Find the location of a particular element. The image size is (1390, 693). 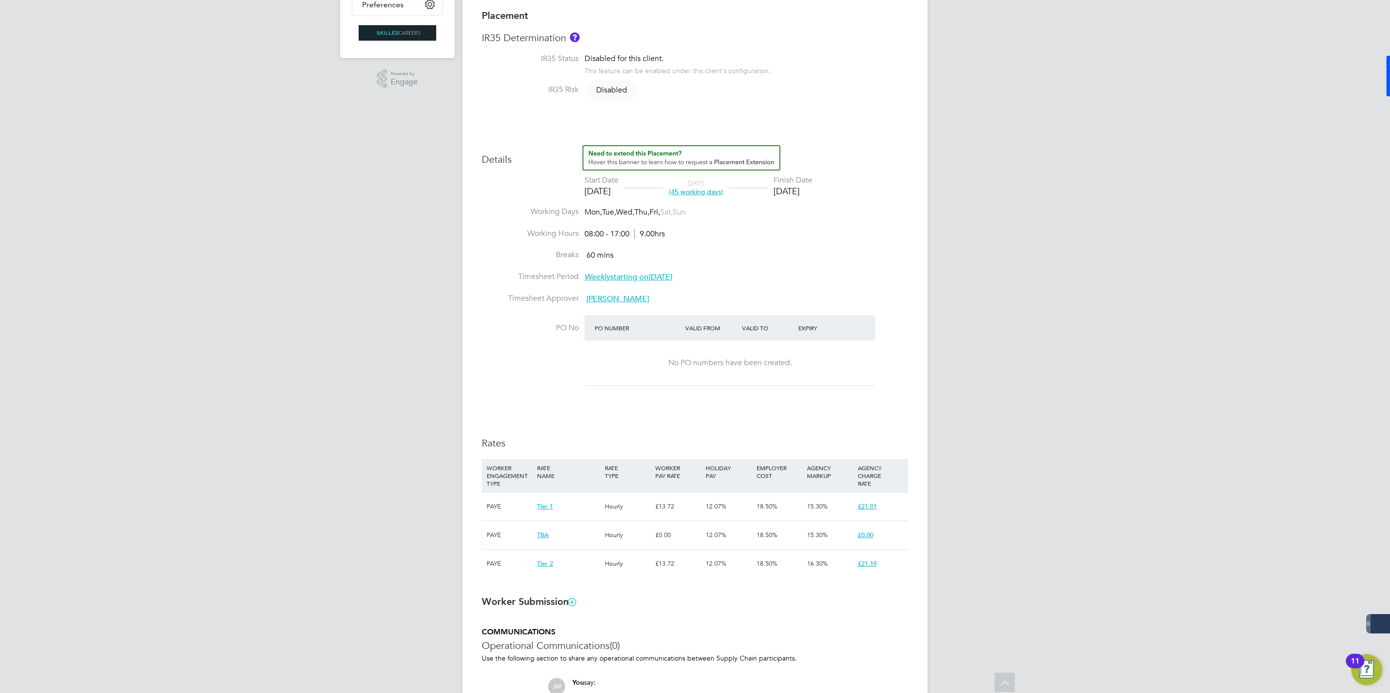

div: RATE NAME is located at coordinates (568, 472).